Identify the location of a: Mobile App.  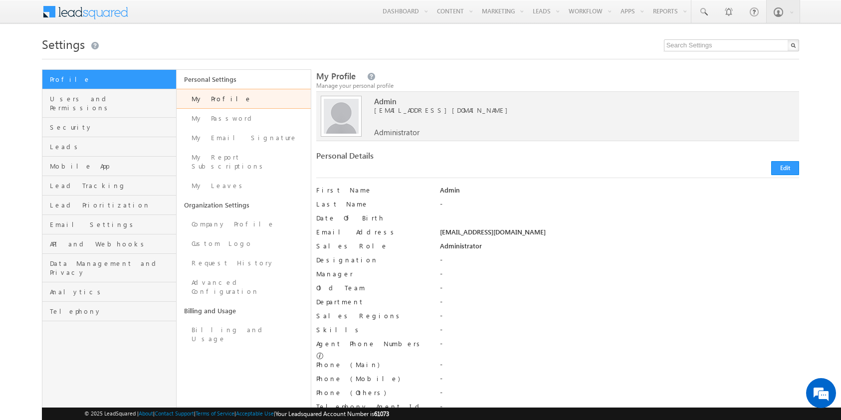
(109, 166).